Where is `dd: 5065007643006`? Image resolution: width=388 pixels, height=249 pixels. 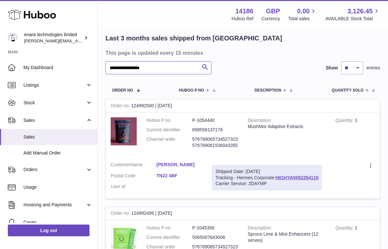 dd: 5065007643006 is located at coordinates (215, 237).